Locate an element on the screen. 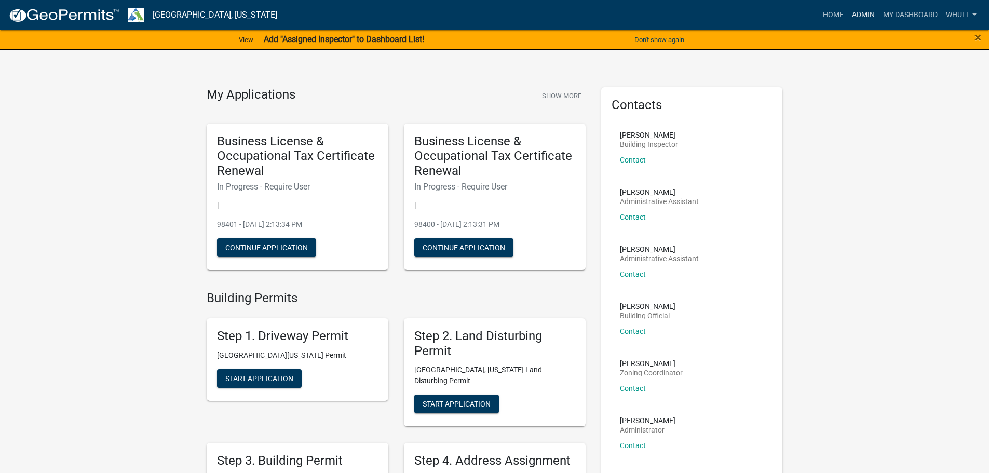 The height and width of the screenshot is (473, 989). h5: Contacts is located at coordinates (692, 105).